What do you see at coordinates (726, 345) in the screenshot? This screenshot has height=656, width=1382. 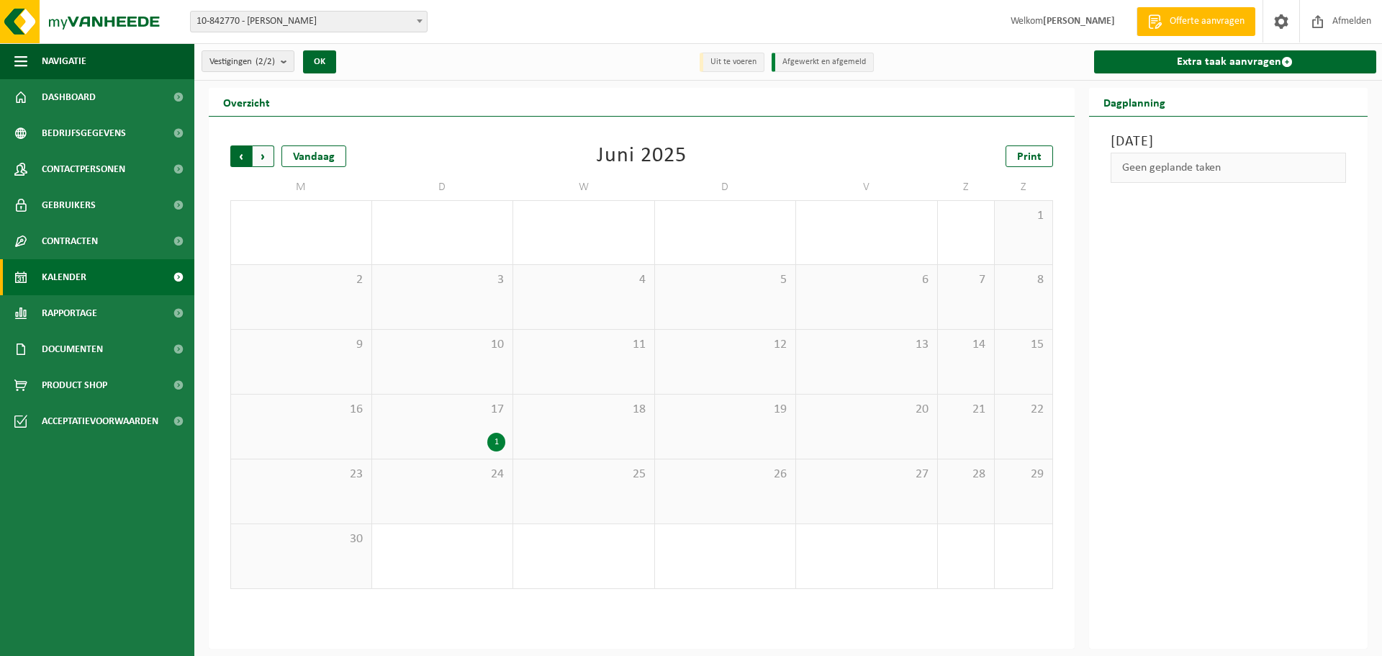 I see `span: 12` at bounding box center [726, 345].